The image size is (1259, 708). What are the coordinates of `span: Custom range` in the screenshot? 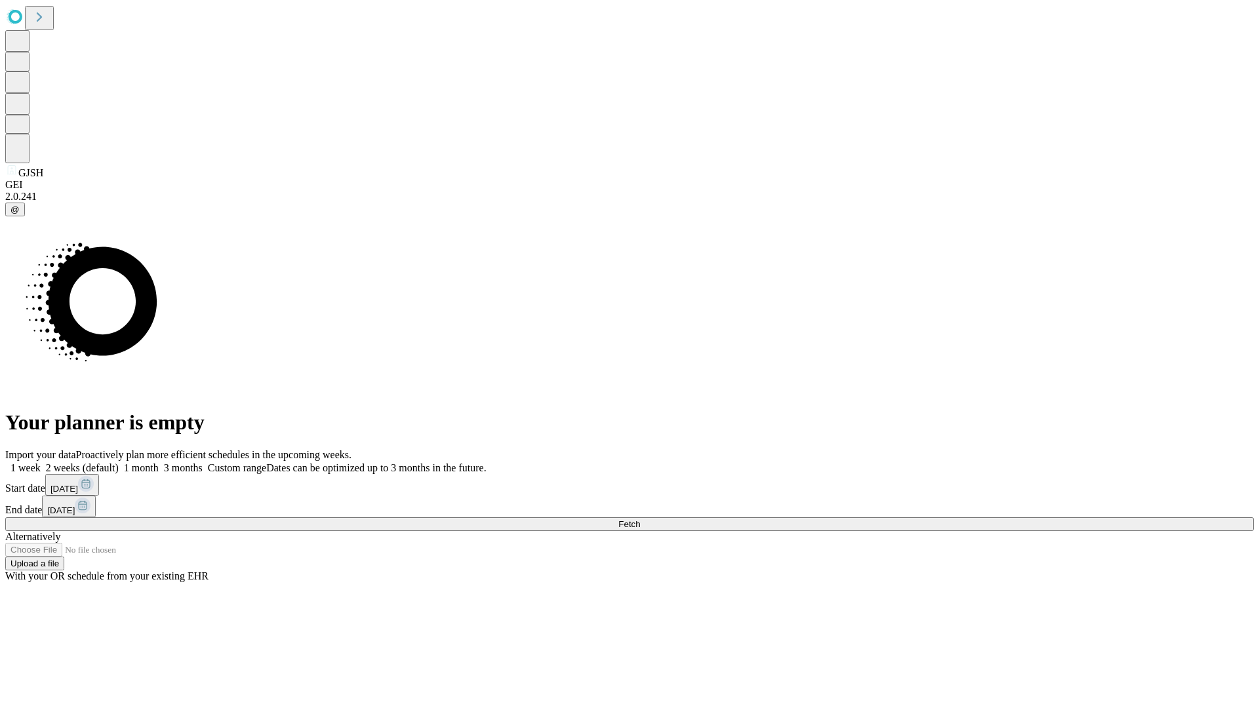 It's located at (237, 467).